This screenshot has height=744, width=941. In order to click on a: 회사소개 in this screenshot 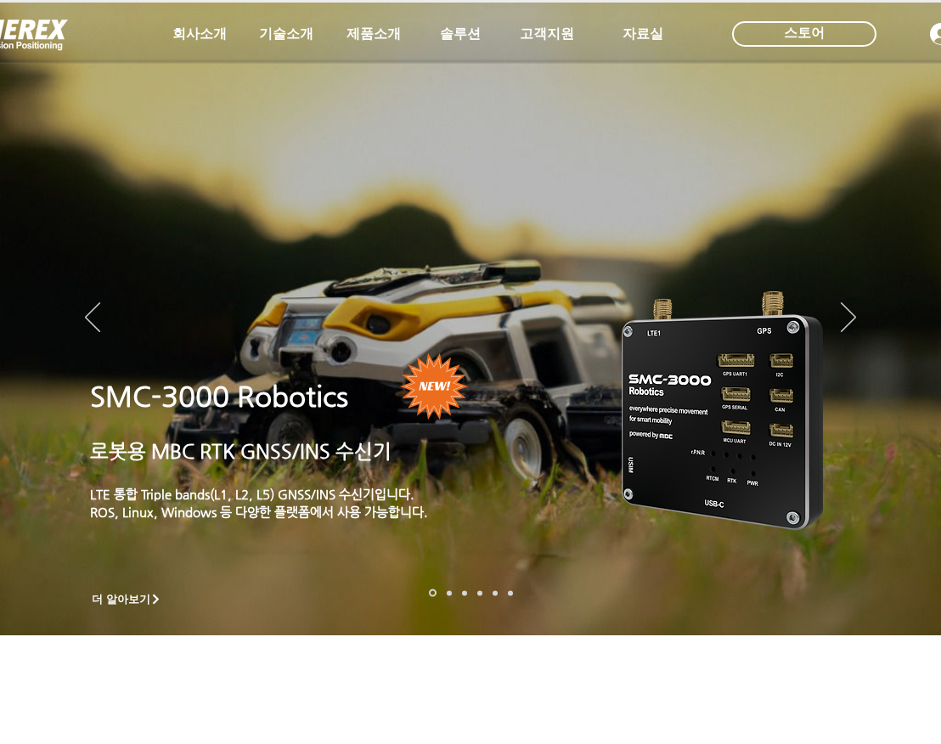, I will do `click(200, 34)`.